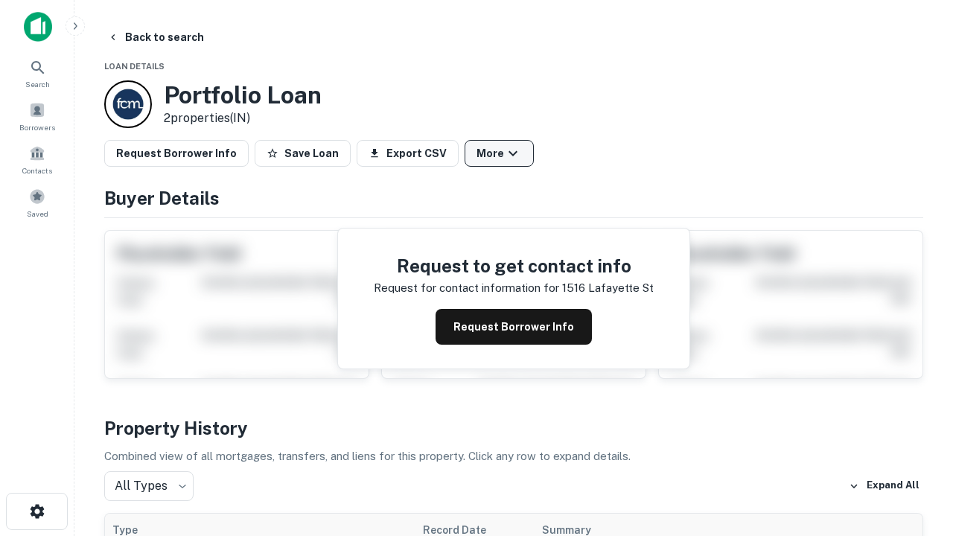 The image size is (953, 536). What do you see at coordinates (134, 66) in the screenshot?
I see `span: Loan Details` at bounding box center [134, 66].